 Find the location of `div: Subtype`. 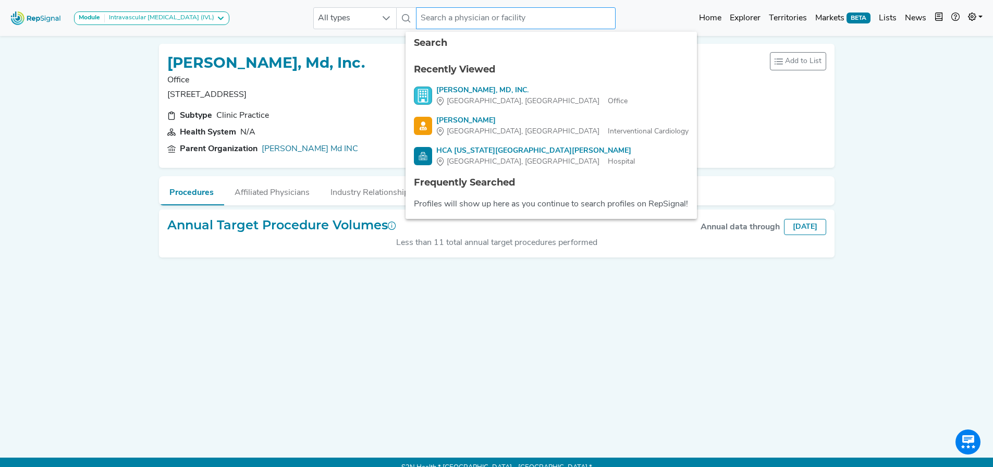

div: Subtype is located at coordinates (196, 116).